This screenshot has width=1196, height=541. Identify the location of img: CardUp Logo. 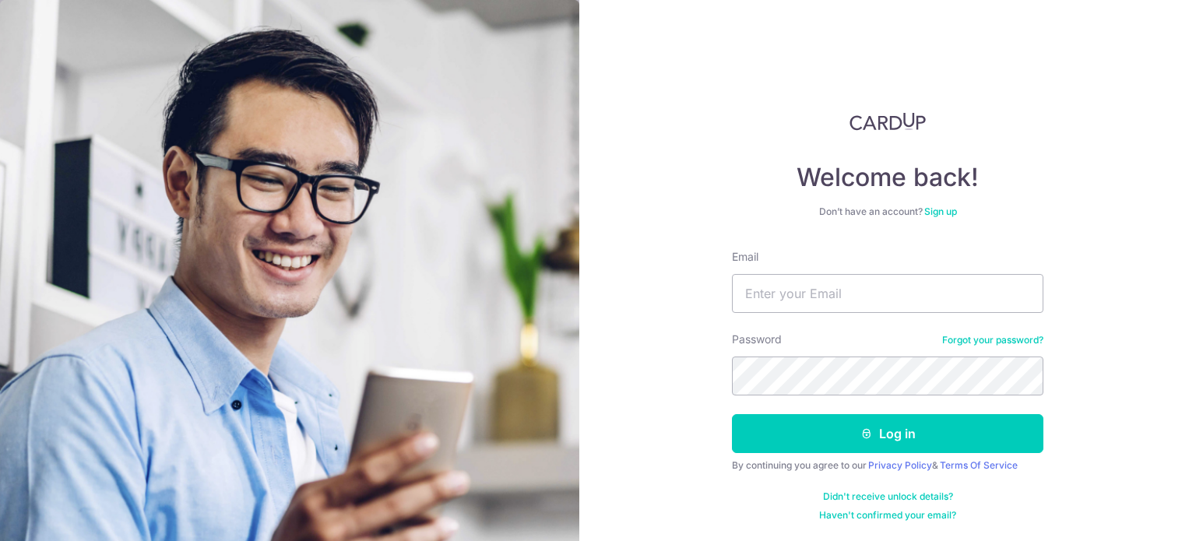
(888, 121).